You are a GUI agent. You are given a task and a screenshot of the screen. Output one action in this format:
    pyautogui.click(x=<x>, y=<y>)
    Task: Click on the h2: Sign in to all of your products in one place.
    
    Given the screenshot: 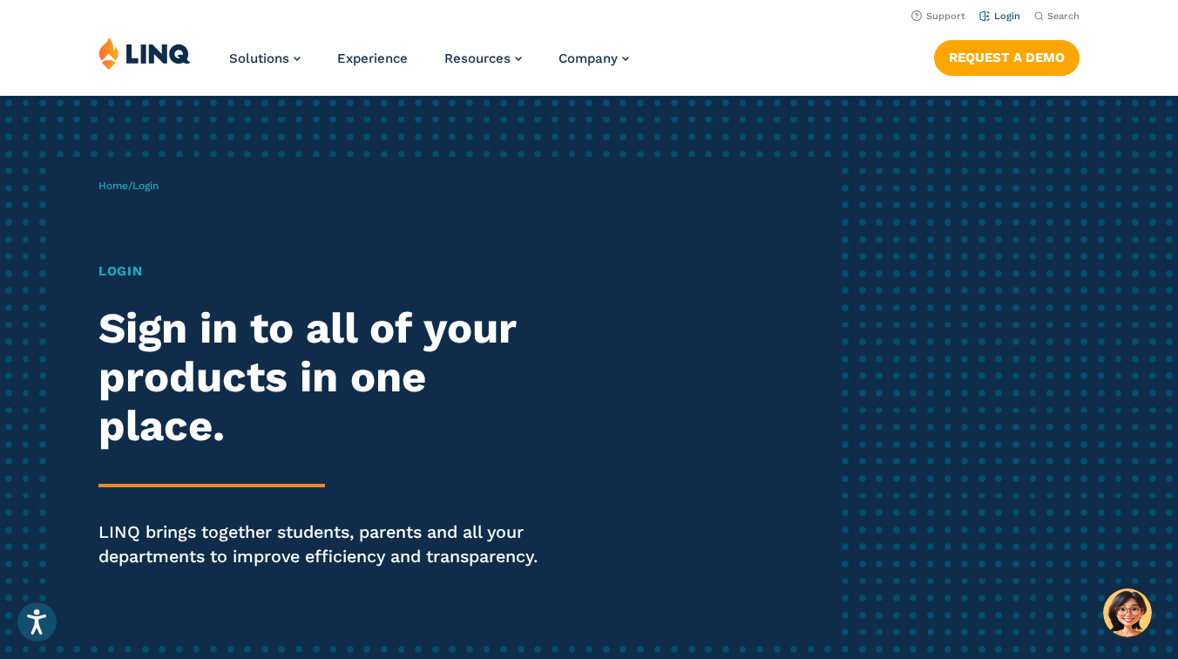 What is the action you would take?
    pyautogui.click(x=325, y=377)
    